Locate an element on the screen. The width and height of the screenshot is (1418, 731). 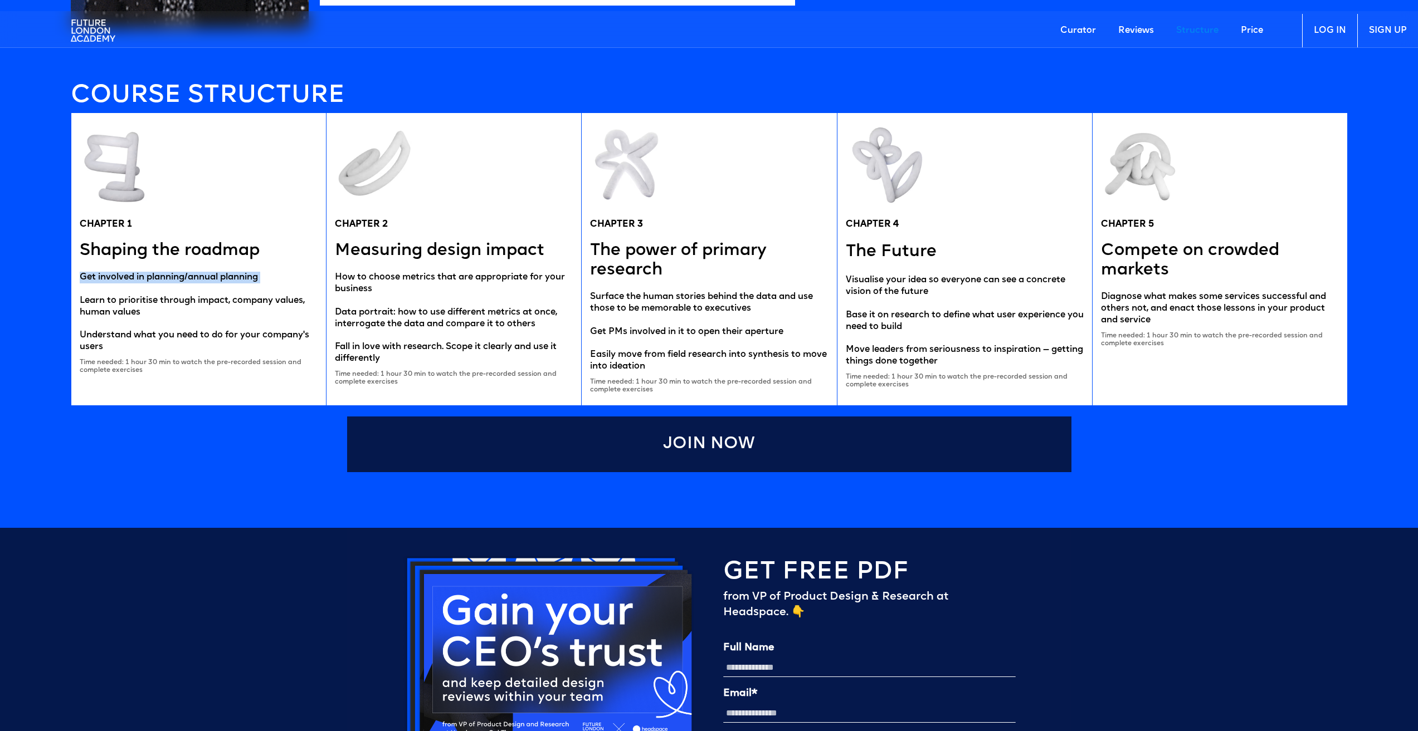
a: LOG IN is located at coordinates (1329, 31).